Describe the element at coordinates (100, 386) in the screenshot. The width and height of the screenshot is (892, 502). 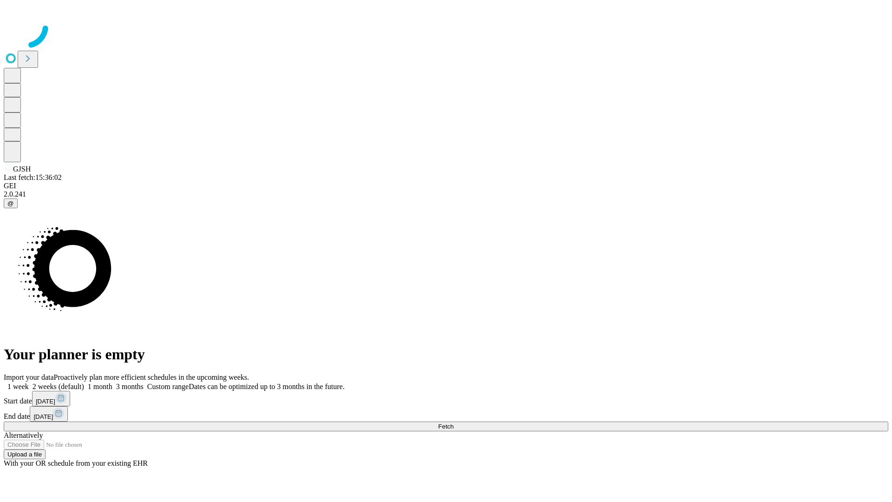
I see `span: 1 month` at that location.